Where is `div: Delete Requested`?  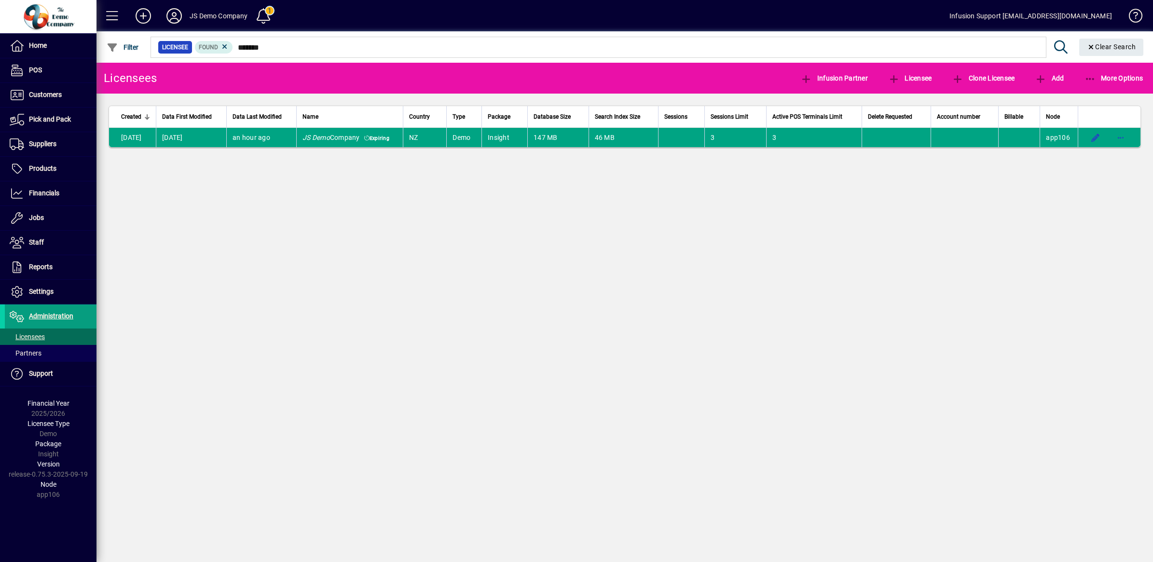 div: Delete Requested is located at coordinates (896, 117).